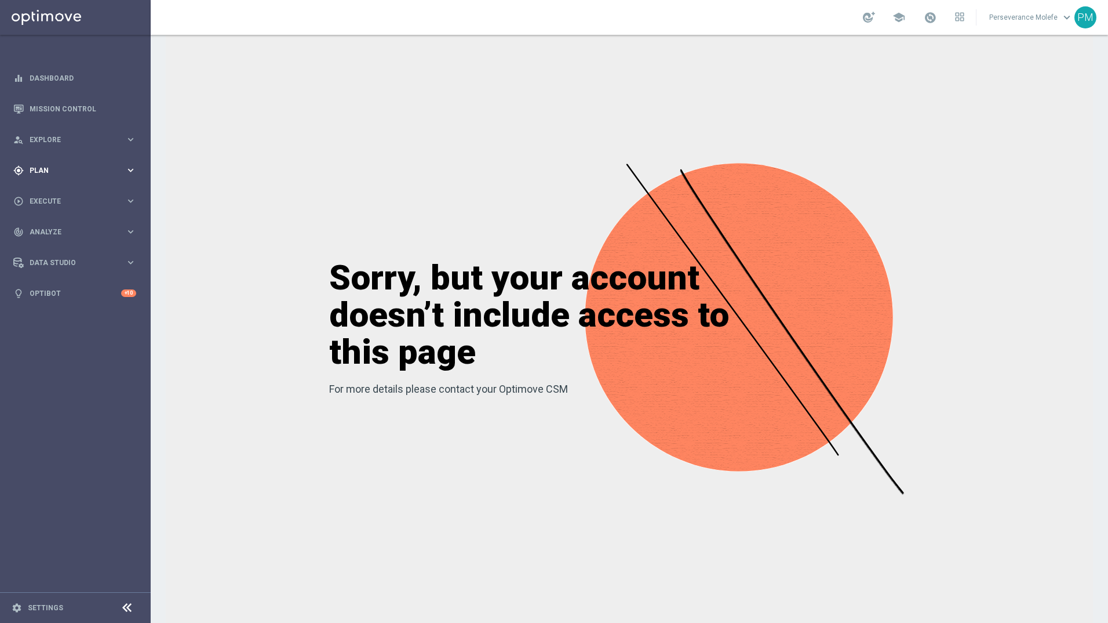 This screenshot has height=623, width=1108. Describe the element at coordinates (77, 201) in the screenshot. I see `span: Execute` at that location.